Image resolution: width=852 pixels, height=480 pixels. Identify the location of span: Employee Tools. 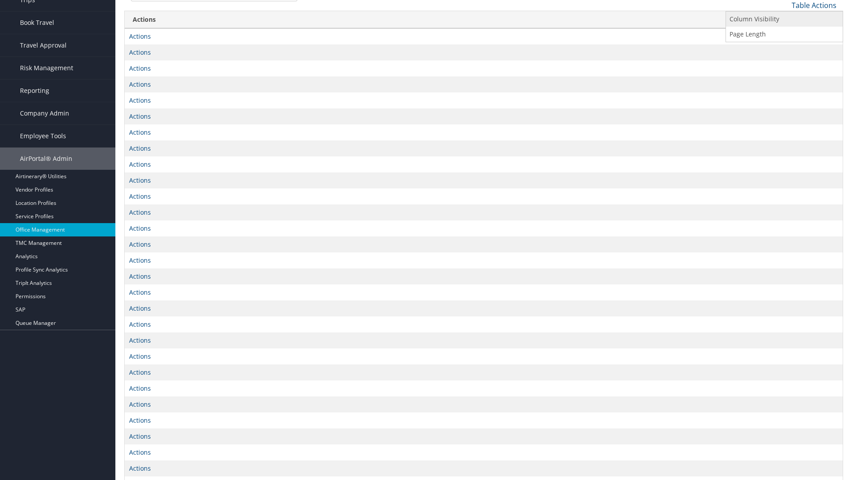
(43, 136).